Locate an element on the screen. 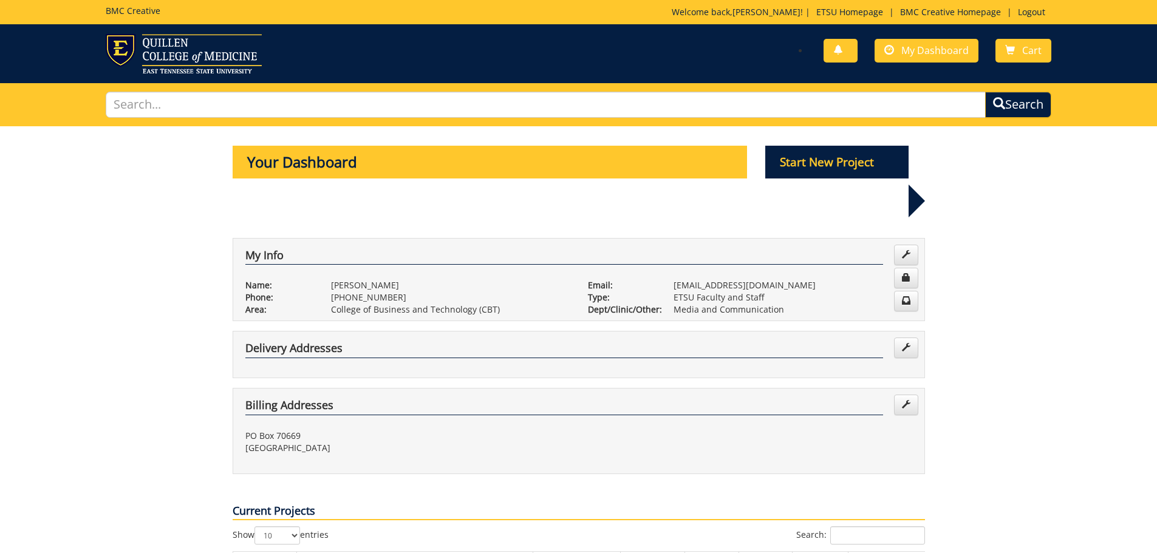 The width and height of the screenshot is (1157, 553). p: Dept/Clinic/Other: is located at coordinates (621, 310).